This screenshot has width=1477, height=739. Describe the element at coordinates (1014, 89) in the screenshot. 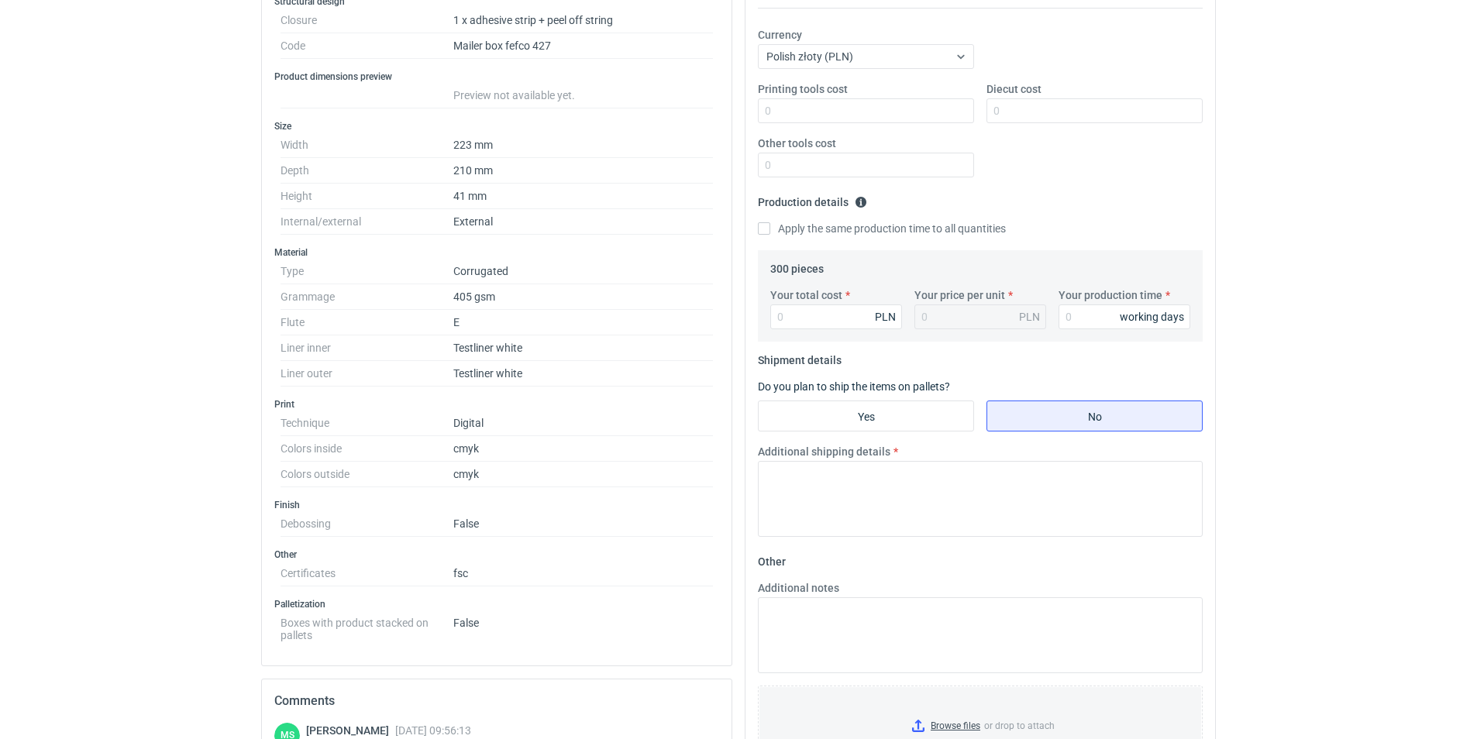

I see `label: Diecut cost` at that location.